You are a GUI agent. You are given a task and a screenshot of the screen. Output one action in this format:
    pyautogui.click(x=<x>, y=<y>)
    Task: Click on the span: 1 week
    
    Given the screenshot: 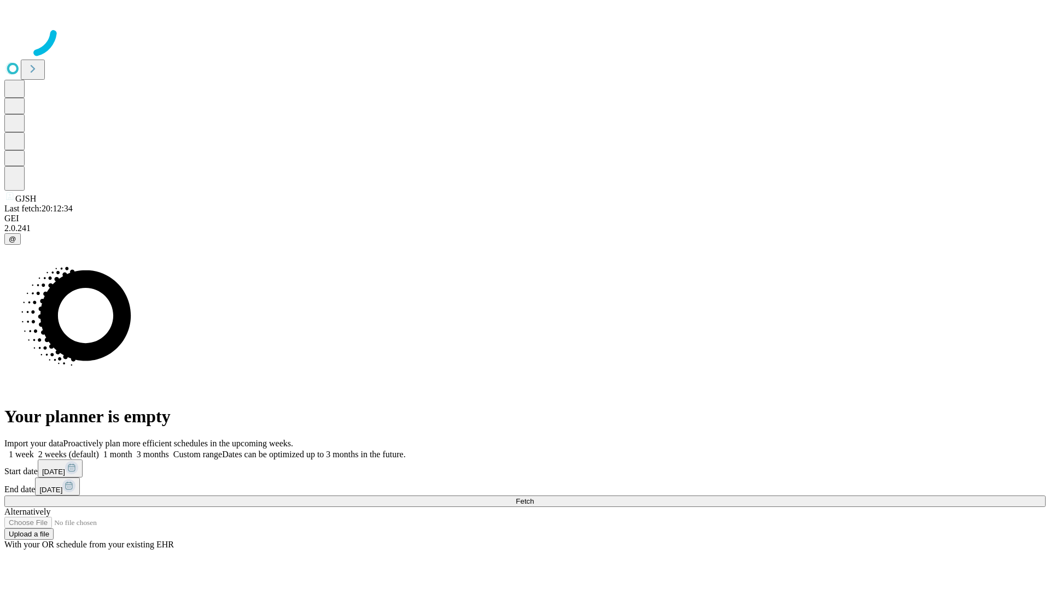 What is the action you would take?
    pyautogui.click(x=21, y=454)
    